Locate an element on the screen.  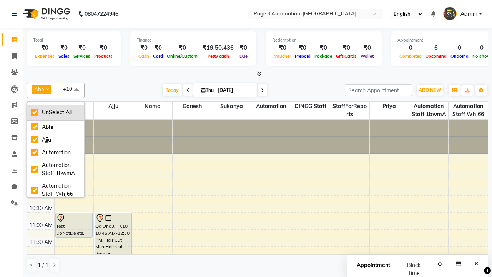
span: Services is located at coordinates (82, 56).